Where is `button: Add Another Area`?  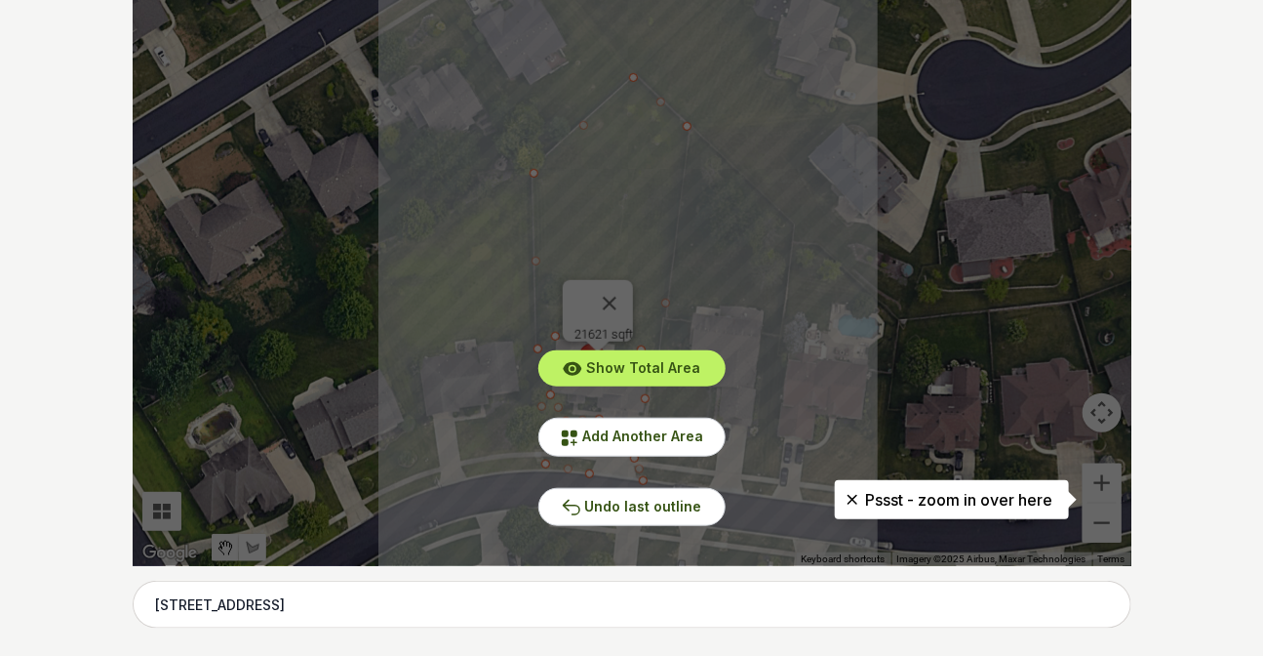 button: Add Another Area is located at coordinates (632, 436).